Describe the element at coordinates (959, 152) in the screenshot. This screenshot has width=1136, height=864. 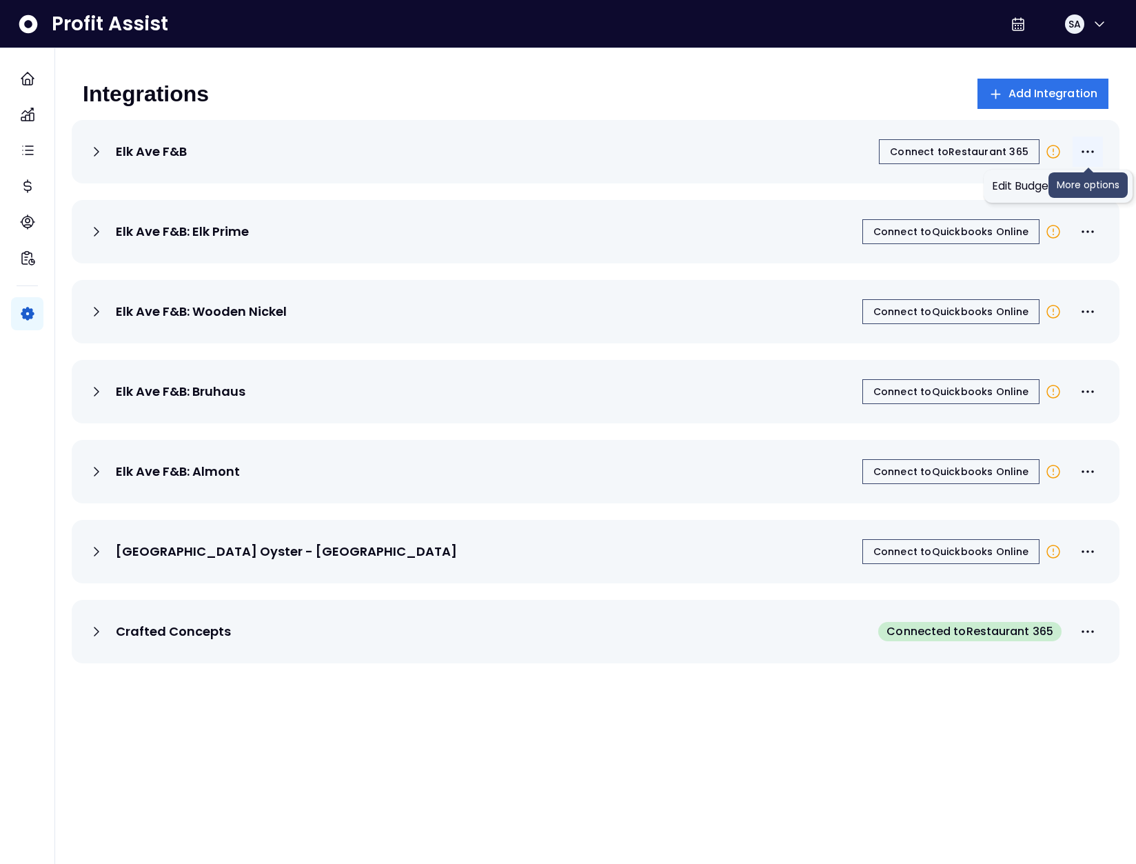
I see `button: Connect toRestaurant 365` at that location.